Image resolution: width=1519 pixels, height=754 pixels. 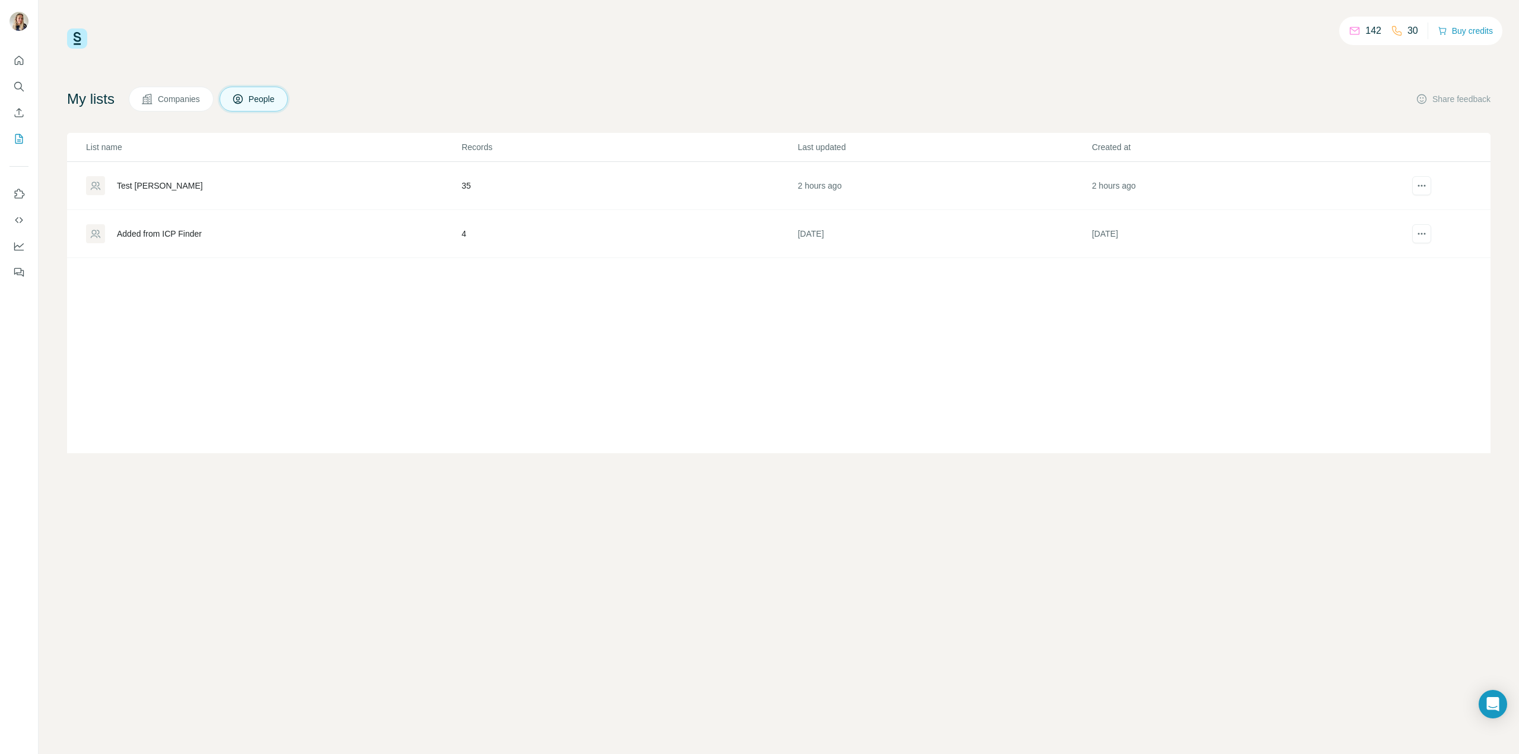 I want to click on p: List name, so click(x=273, y=147).